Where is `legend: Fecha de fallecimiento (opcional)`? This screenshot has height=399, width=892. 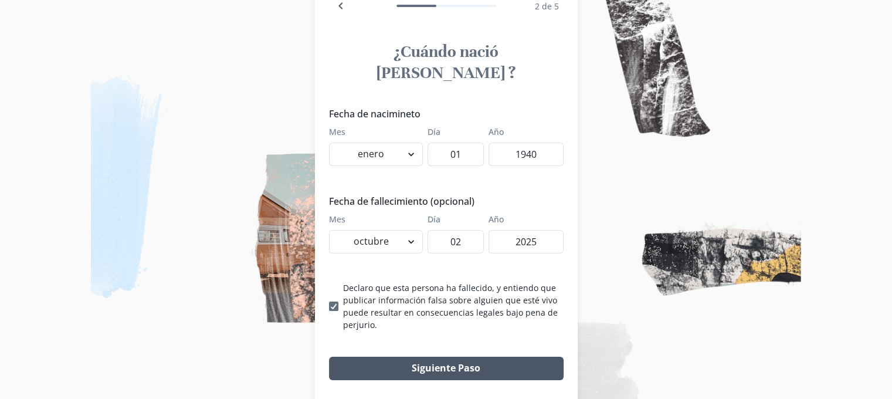
legend: Fecha de fallecimiento (opcional) is located at coordinates (443, 201).